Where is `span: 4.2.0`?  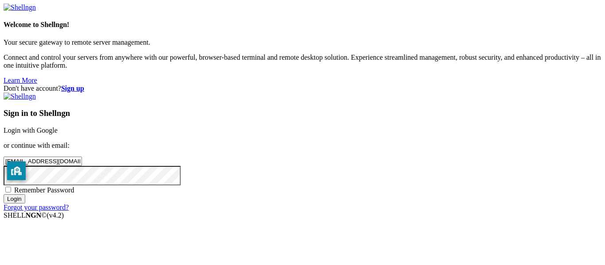
span: 4.2.0 is located at coordinates (55, 215).